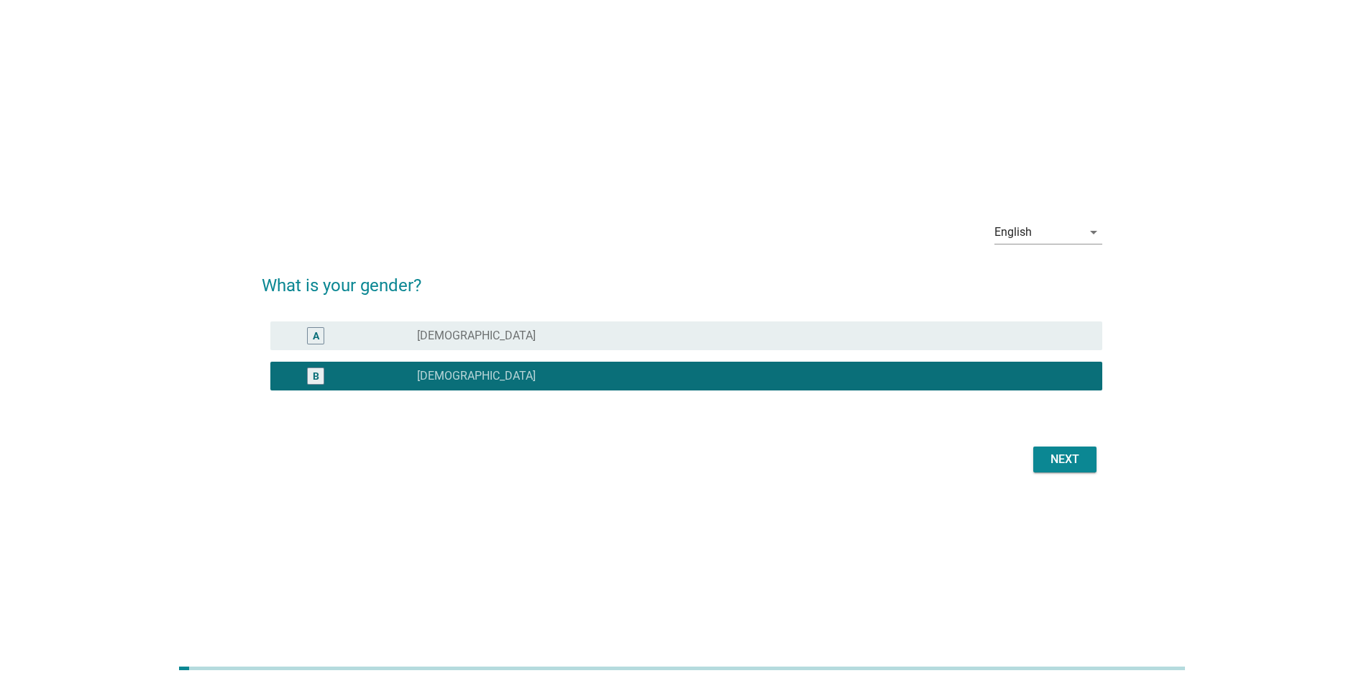 The width and height of the screenshot is (1364, 686). What do you see at coordinates (1065, 460) in the screenshot?
I see `button: Next` at bounding box center [1065, 460].